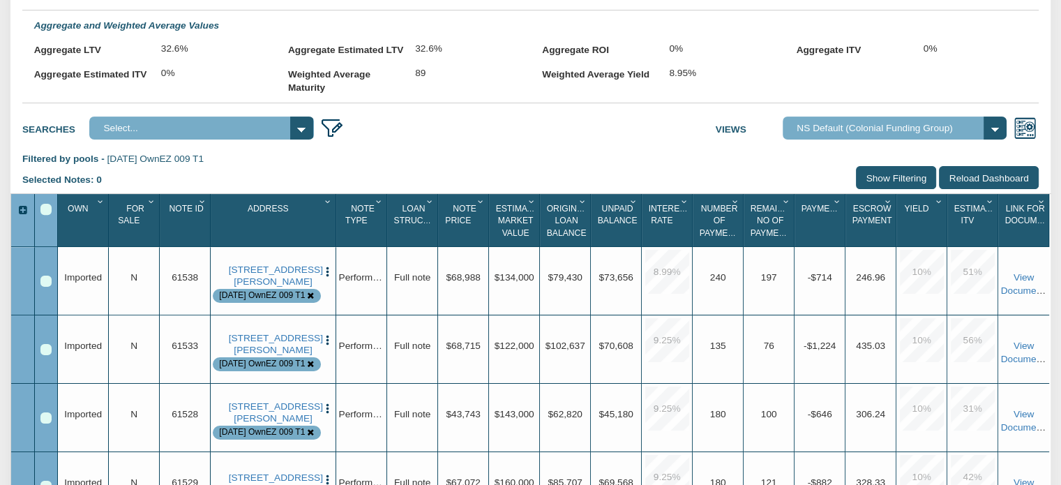 The width and height of the screenshot is (1061, 485). Describe the element at coordinates (923, 220) in the screenshot. I see `div: Yield Sort None` at that location.